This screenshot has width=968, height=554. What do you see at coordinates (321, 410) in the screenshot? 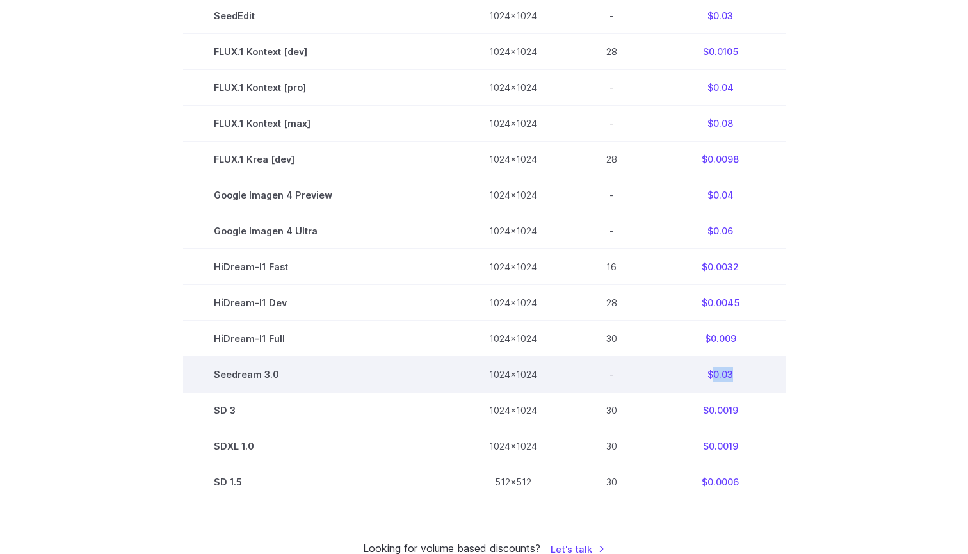
I see `td: SD 3` at bounding box center [321, 410].